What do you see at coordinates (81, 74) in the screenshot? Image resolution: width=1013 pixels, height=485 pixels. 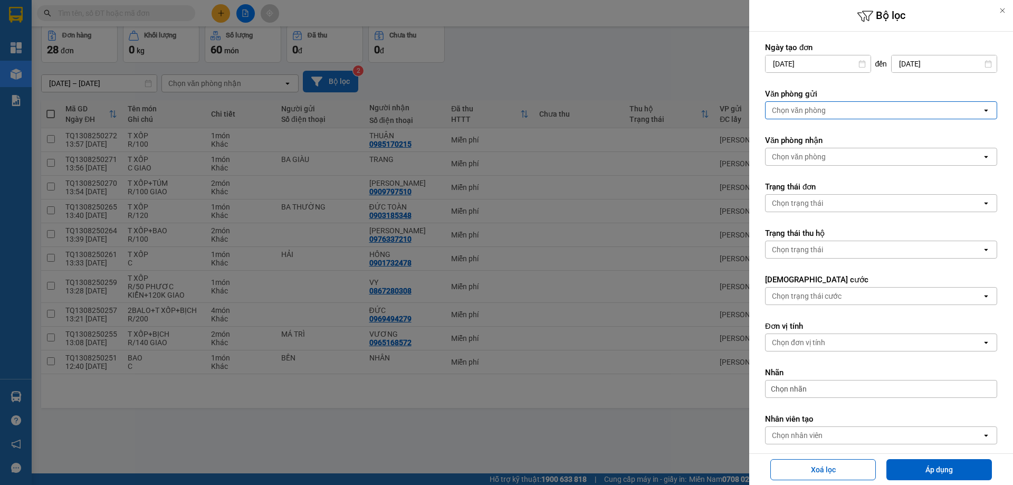 I see `div: Tên hàng: 2BAO ( : 2 )` at bounding box center [81, 74].